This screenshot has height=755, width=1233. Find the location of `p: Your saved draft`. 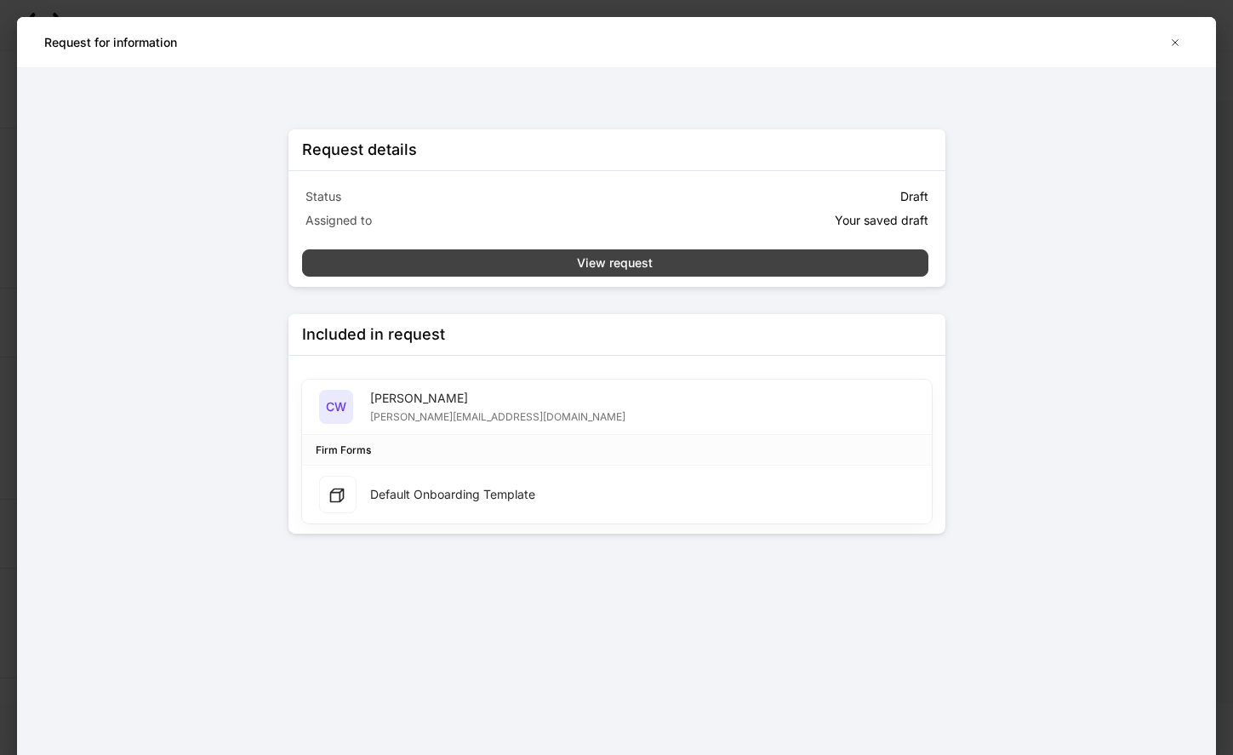

p: Your saved draft is located at coordinates (881, 220).